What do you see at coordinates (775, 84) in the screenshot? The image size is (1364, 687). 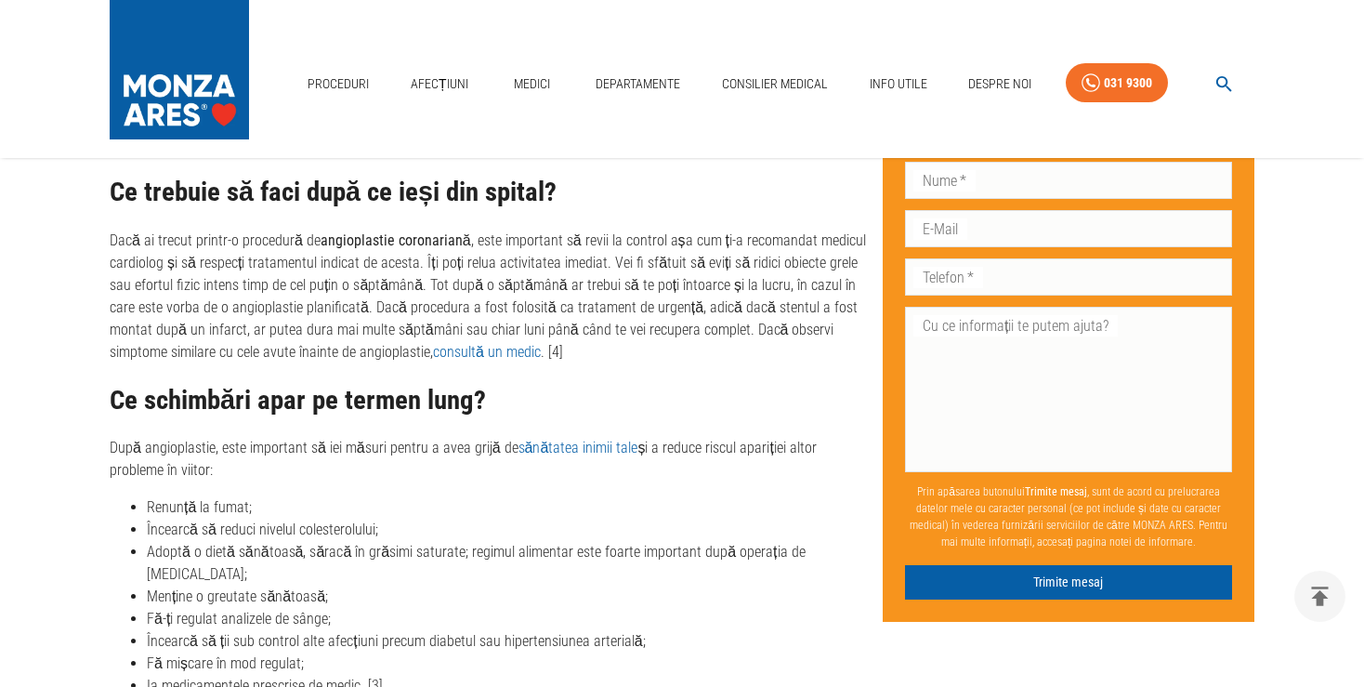 I see `a: Consilier Medical` at bounding box center [775, 84].